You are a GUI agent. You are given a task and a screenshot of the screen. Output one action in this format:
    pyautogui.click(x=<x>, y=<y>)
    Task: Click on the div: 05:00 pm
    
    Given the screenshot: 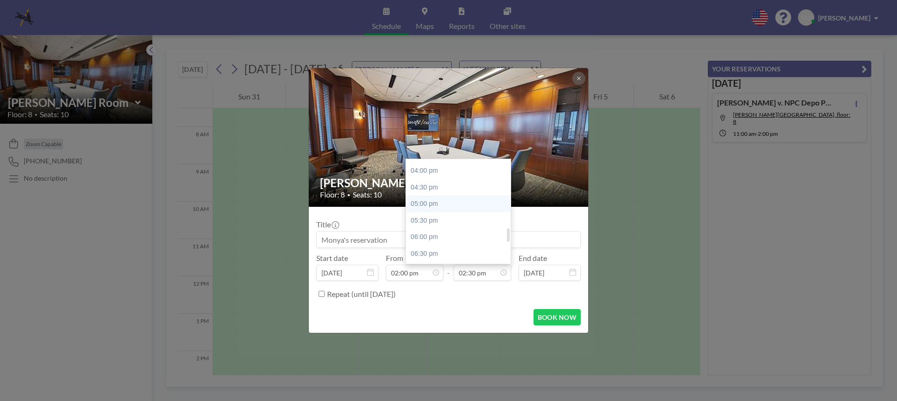 What is the action you would take?
    pyautogui.click(x=460, y=204)
    